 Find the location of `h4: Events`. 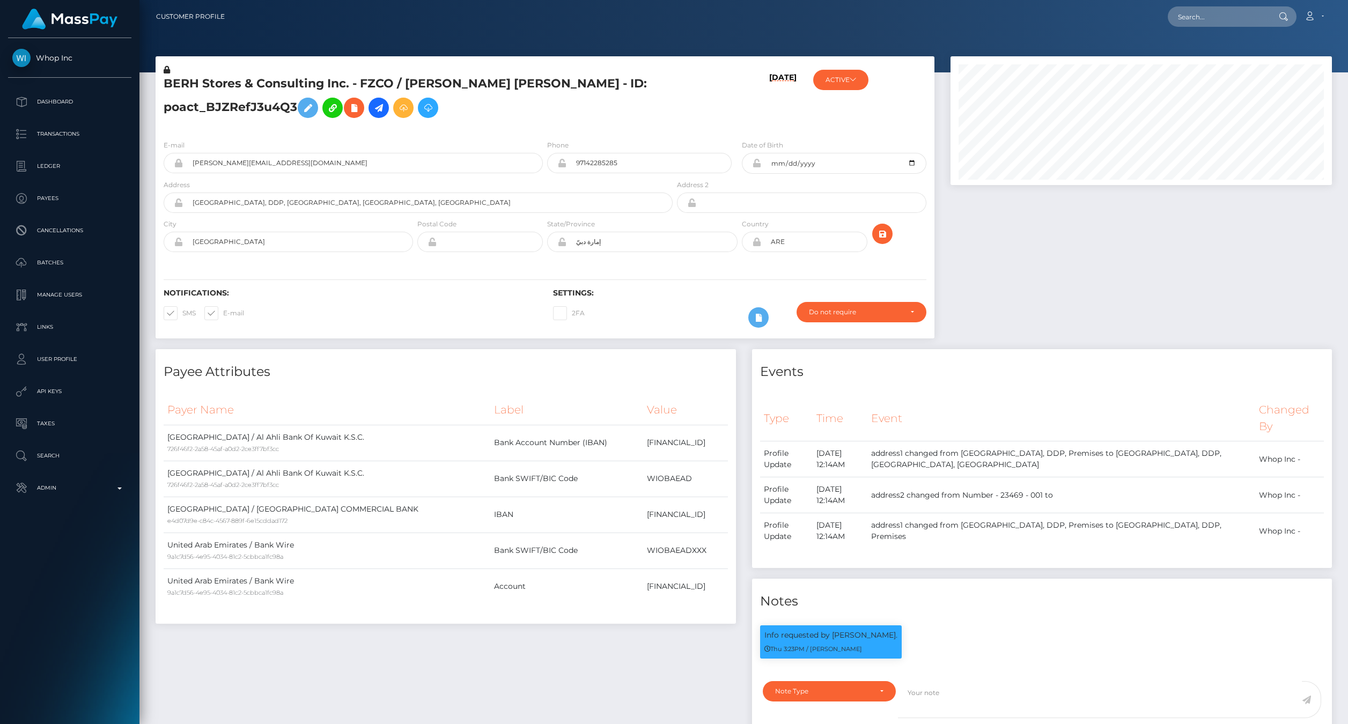

h4: Events is located at coordinates (1043, 372).